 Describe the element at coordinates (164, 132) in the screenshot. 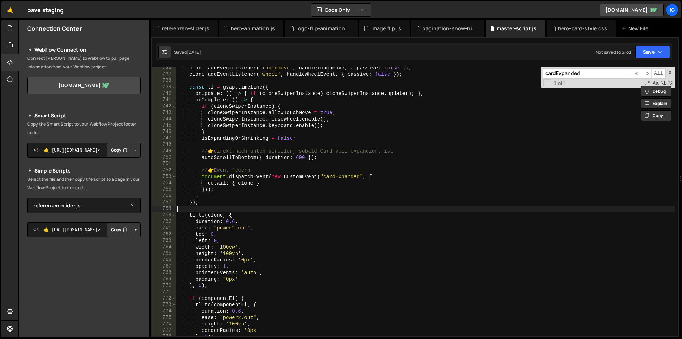

I see `div: 746` at that location.